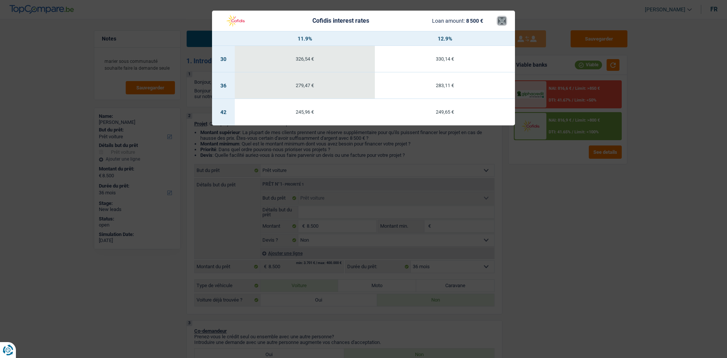 This screenshot has width=727, height=358. I want to click on img: Cofidis, so click(236, 21).